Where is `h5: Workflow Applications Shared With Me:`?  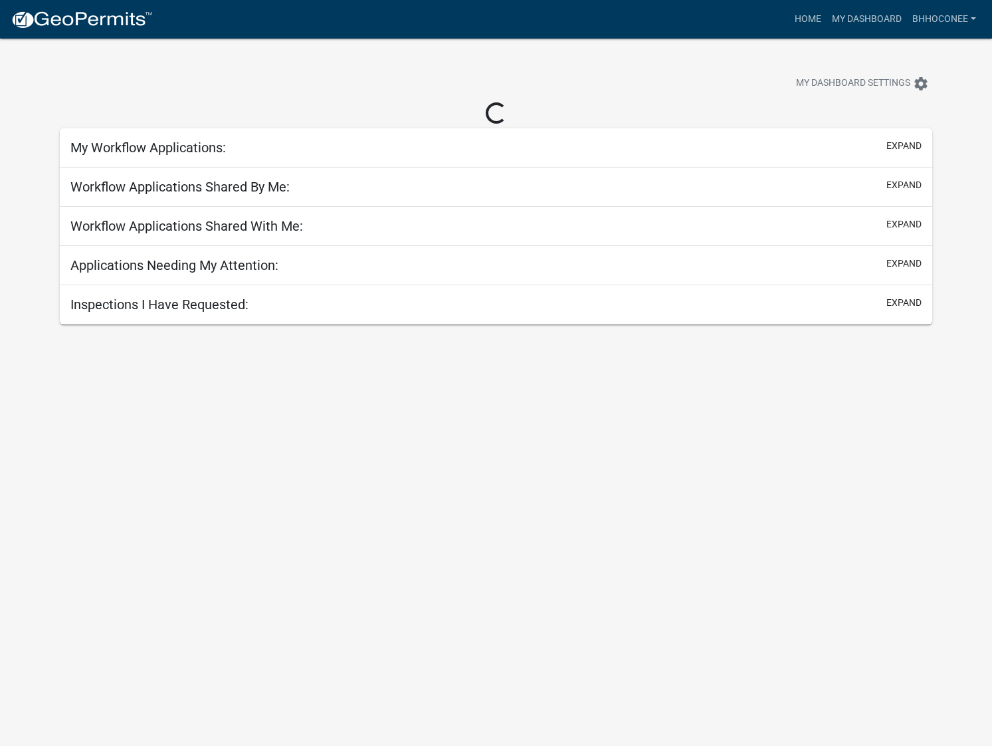 h5: Workflow Applications Shared With Me: is located at coordinates (187, 226).